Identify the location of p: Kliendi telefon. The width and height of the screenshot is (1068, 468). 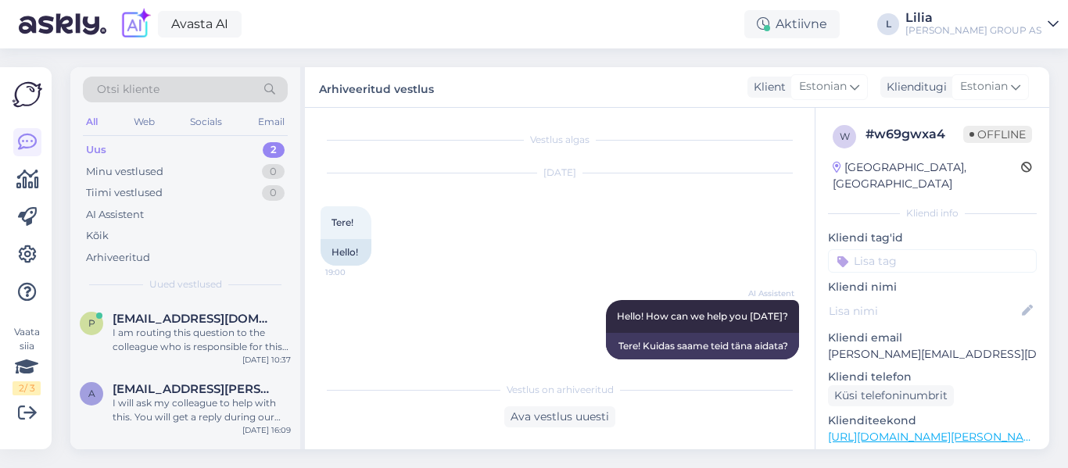
(932, 377).